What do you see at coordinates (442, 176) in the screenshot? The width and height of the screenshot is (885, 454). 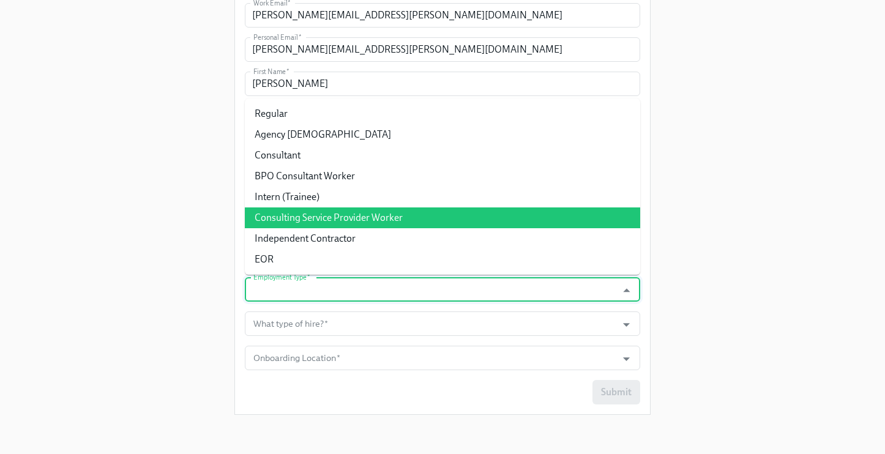 I see `li: BPO Consultant Worker` at bounding box center [442, 176].